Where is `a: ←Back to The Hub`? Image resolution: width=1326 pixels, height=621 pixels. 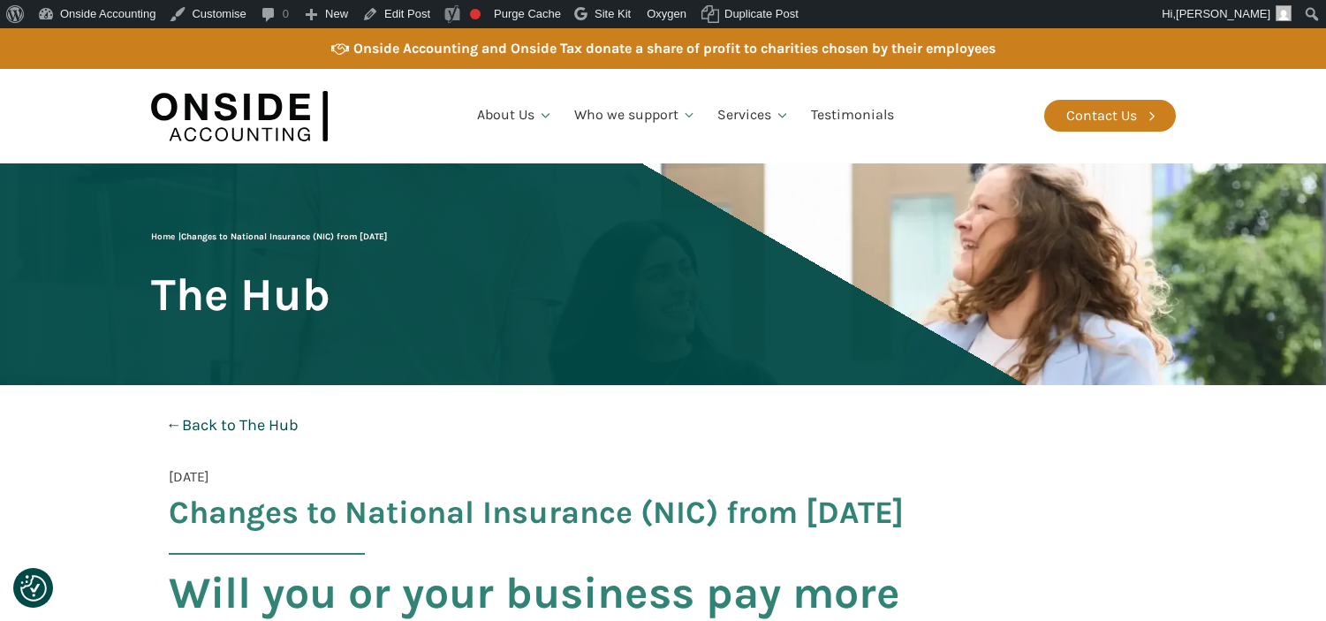 a: ←Back to The Hub is located at coordinates (232, 425).